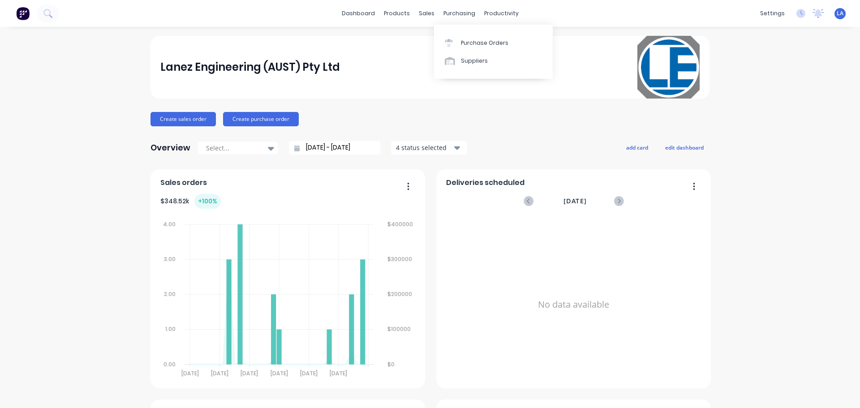  What do you see at coordinates (169, 224) in the screenshot?
I see `tspan: 4.00` at bounding box center [169, 224].